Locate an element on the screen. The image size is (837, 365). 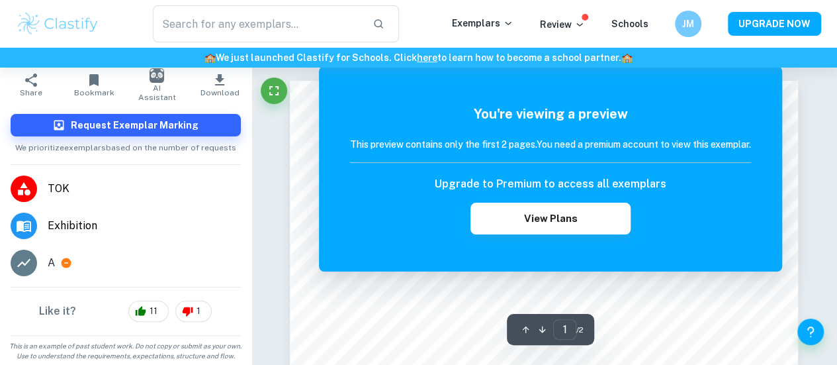
a: Clastify logo is located at coordinates (58, 24).